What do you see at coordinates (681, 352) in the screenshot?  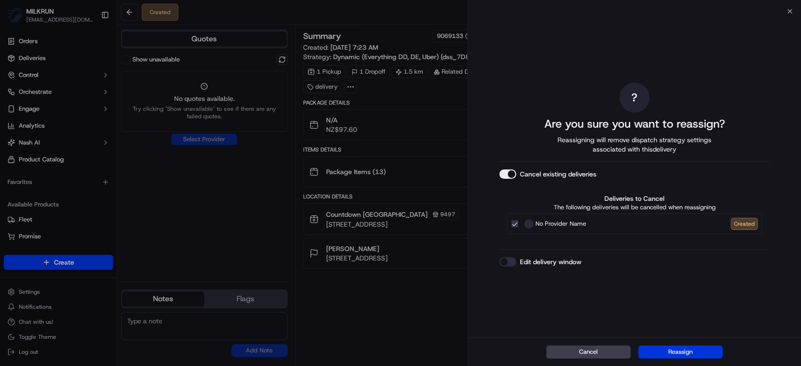 I see `button: Reassign` at bounding box center [681, 352].